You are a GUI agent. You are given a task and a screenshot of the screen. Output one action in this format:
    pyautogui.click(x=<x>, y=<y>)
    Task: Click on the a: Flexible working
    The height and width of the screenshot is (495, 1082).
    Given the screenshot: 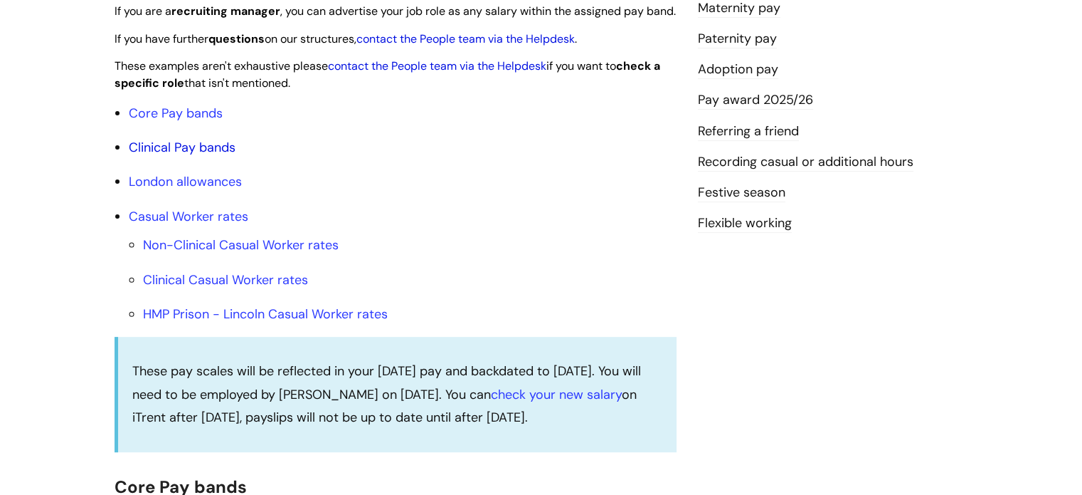 What is the action you would take?
    pyautogui.click(x=745, y=223)
    